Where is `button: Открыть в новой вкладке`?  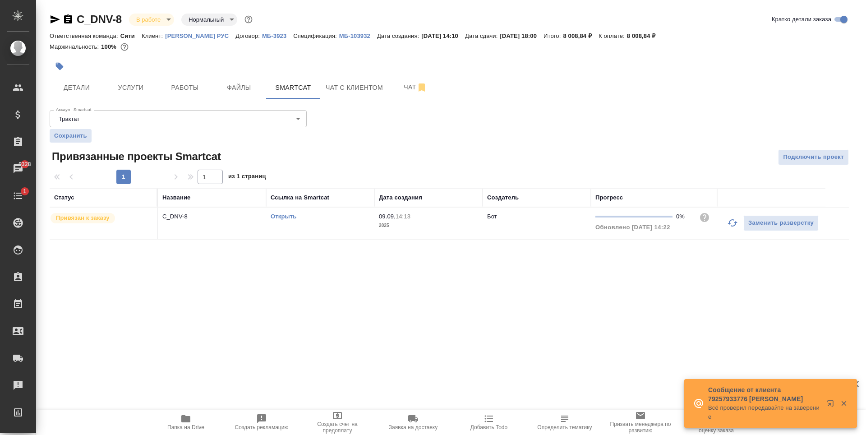
button: Открыть в новой вкладке is located at coordinates (832, 405).